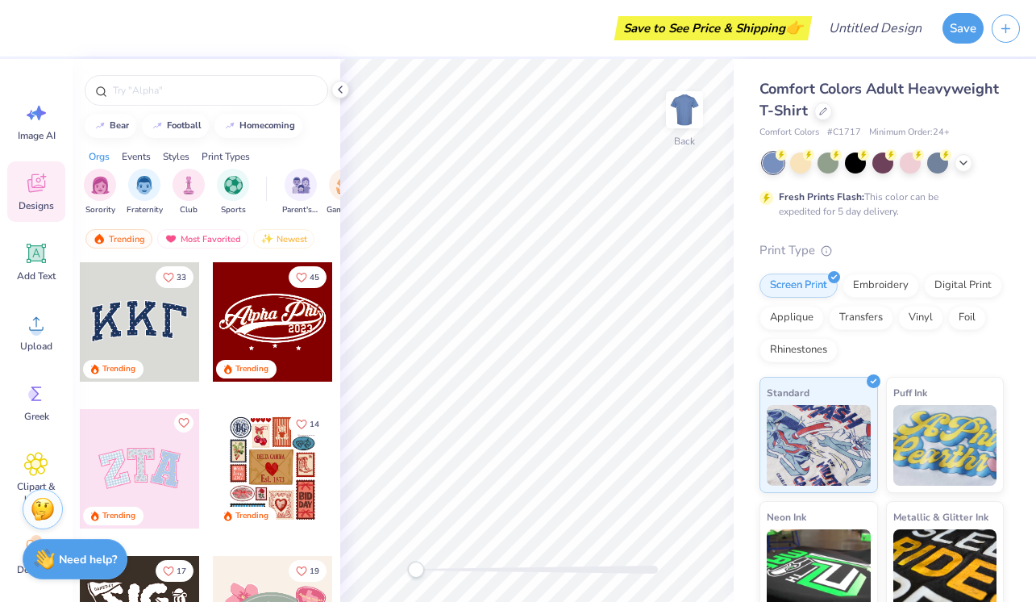 Image resolution: width=1036 pixels, height=602 pixels. Describe the element at coordinates (144, 210) in the screenshot. I see `span: Fraternity` at that location.